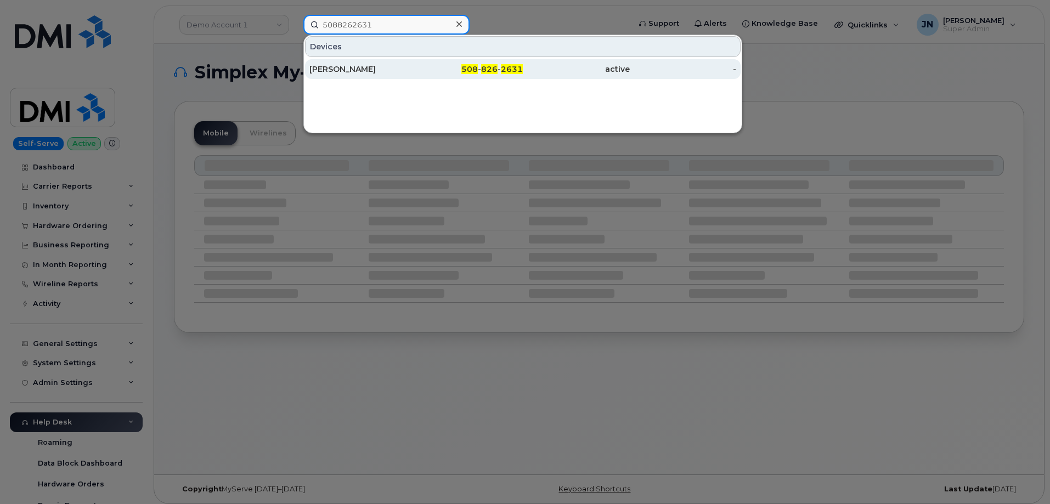 This screenshot has width=1050, height=504. What do you see at coordinates (576, 69) in the screenshot?
I see `div: active` at bounding box center [576, 69].